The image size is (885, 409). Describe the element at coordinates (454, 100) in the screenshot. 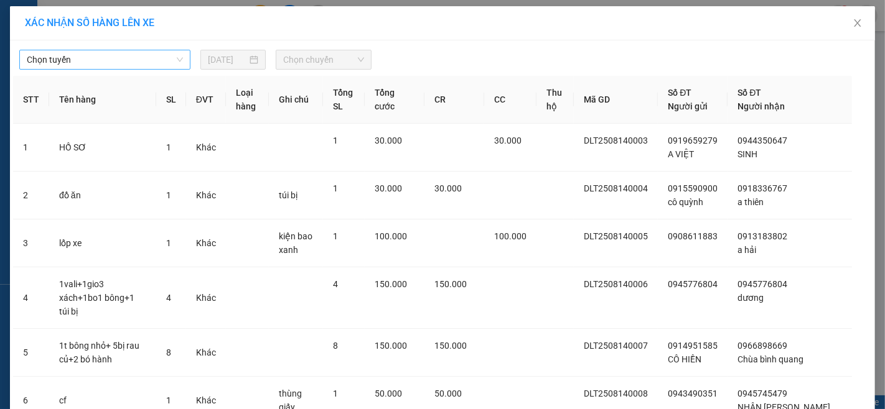

I see `th: CR` at that location.